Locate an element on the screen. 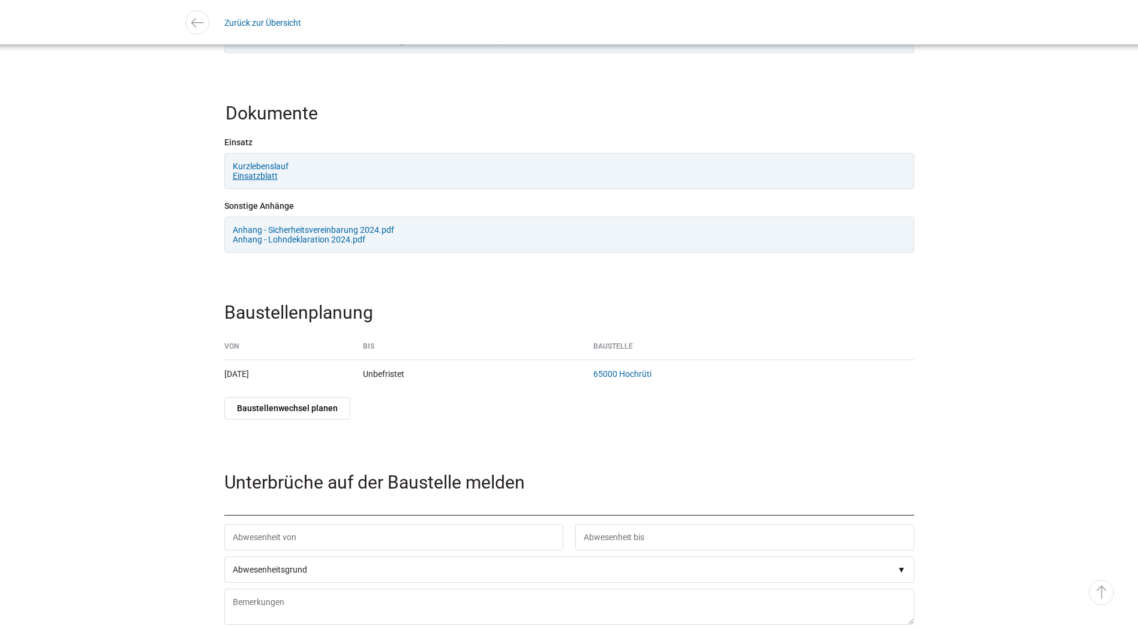 The height and width of the screenshot is (629, 1138). div: Sonstige Anhänge is located at coordinates (569, 206).